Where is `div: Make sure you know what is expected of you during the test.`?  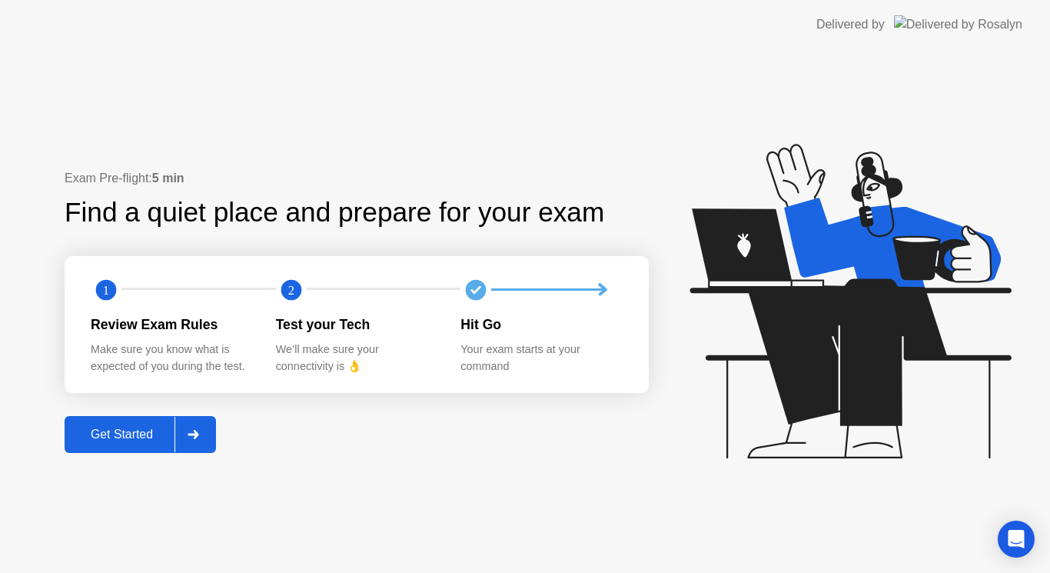
div: Make sure you know what is expected of you during the test. is located at coordinates (171, 358).